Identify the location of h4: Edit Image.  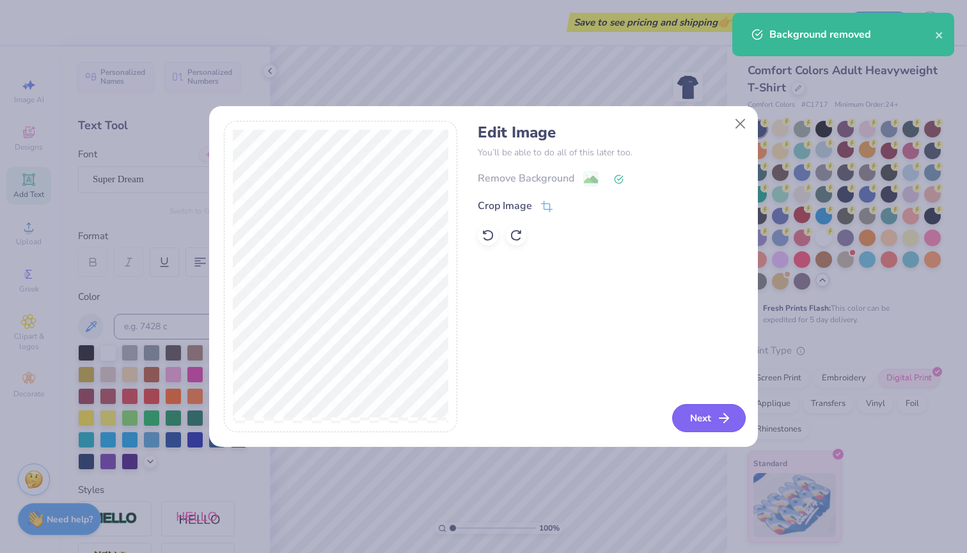
(610, 132).